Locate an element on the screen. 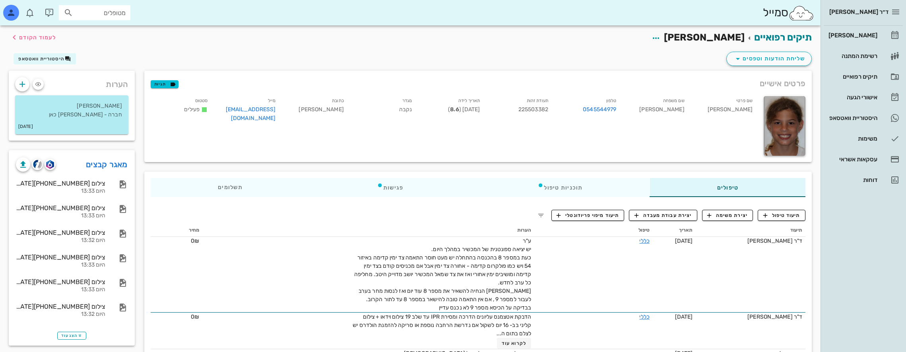 This screenshot has width=906, height=352. button: היסטוריית וואטסאפ is located at coordinates (45, 59).